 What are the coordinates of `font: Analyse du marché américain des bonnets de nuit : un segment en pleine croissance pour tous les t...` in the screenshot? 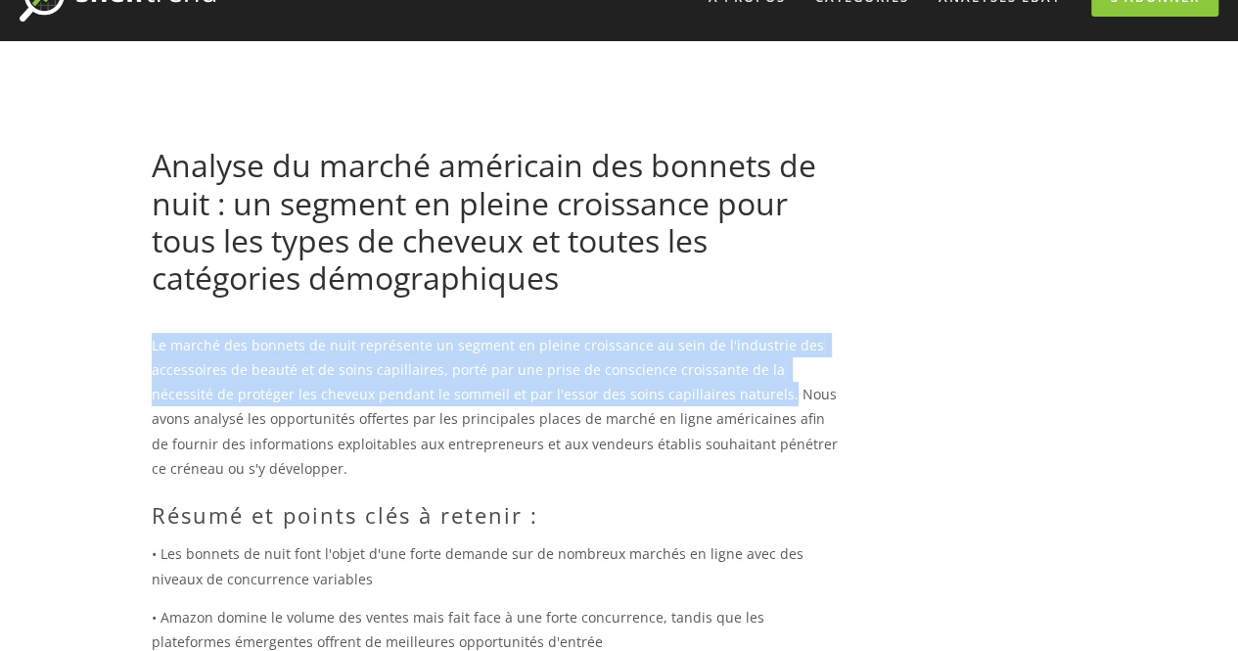 It's located at (483, 221).